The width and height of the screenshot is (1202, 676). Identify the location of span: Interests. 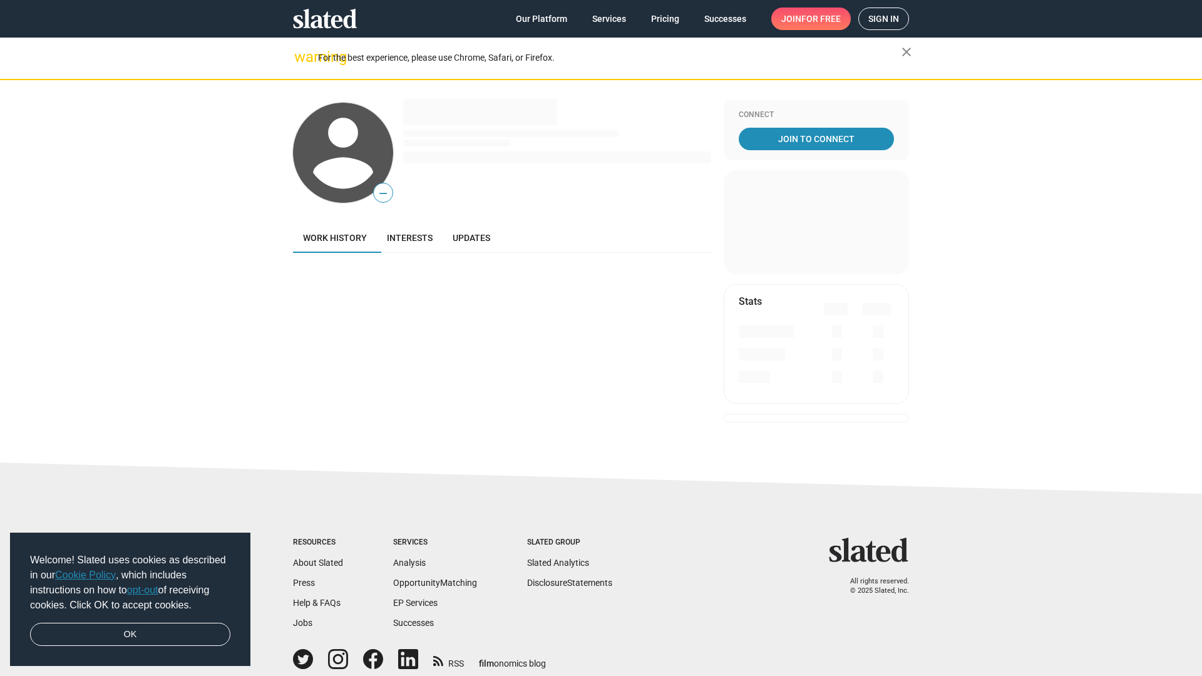
(409, 238).